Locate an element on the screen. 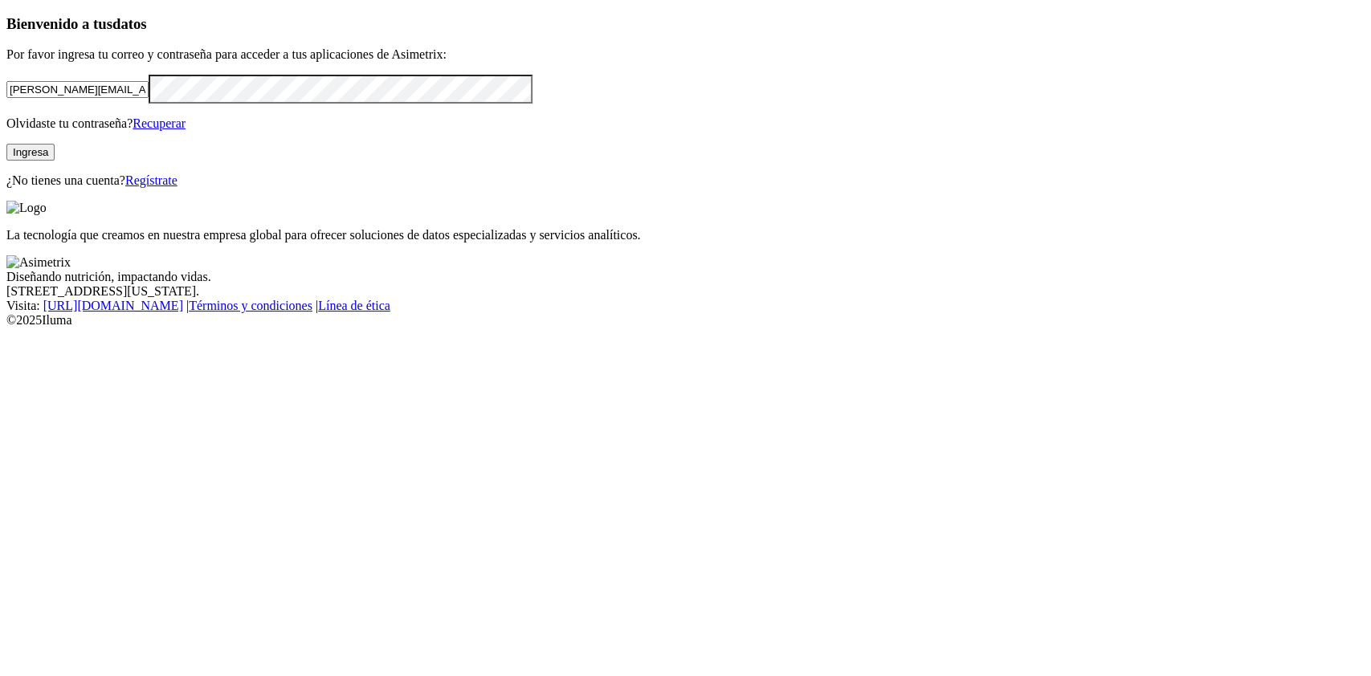 The height and width of the screenshot is (676, 1371). a: Línea de ética is located at coordinates (354, 305).